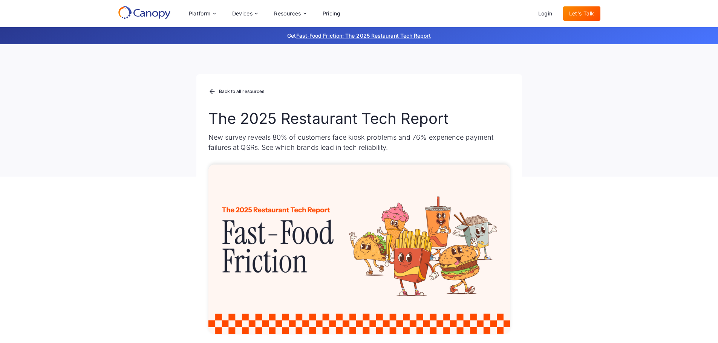  Describe the element at coordinates (582, 14) in the screenshot. I see `a: Let's Talk` at that location.